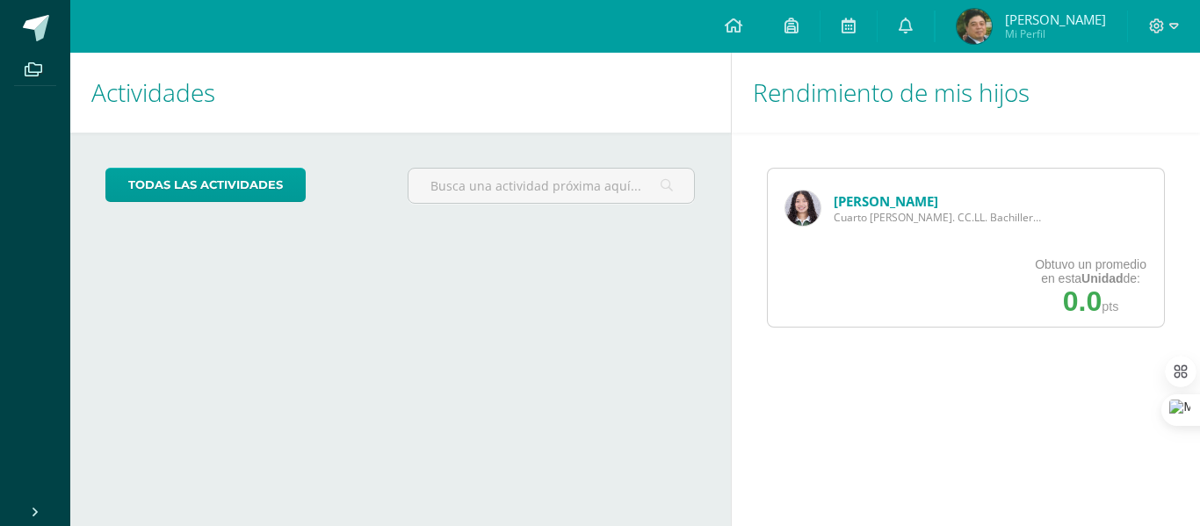  I want to click on a: todas las Actividades, so click(206, 185).